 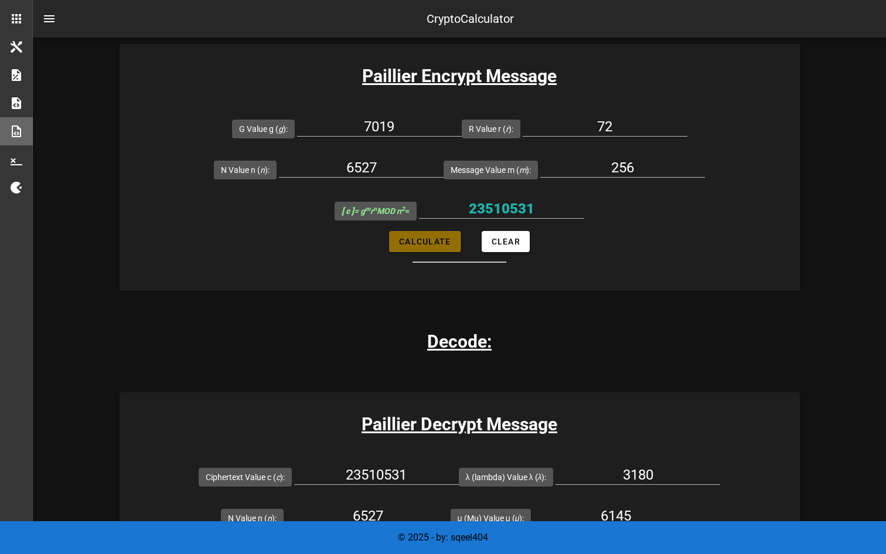 I want to click on sup: n, so click(x=375, y=209).